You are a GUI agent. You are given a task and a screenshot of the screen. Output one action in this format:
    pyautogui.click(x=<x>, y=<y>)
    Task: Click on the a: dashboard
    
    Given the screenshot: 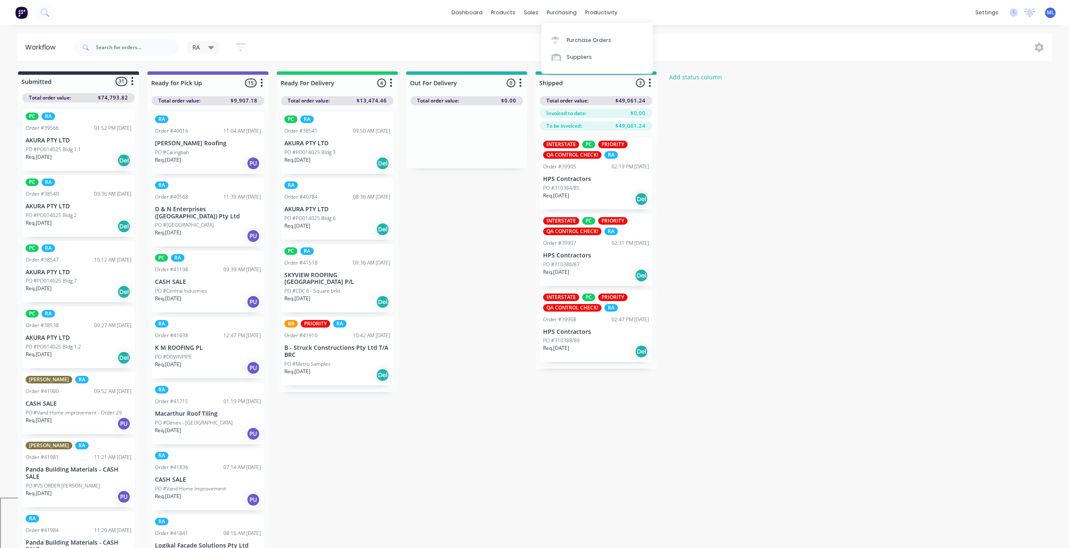 What is the action you would take?
    pyautogui.click(x=467, y=13)
    